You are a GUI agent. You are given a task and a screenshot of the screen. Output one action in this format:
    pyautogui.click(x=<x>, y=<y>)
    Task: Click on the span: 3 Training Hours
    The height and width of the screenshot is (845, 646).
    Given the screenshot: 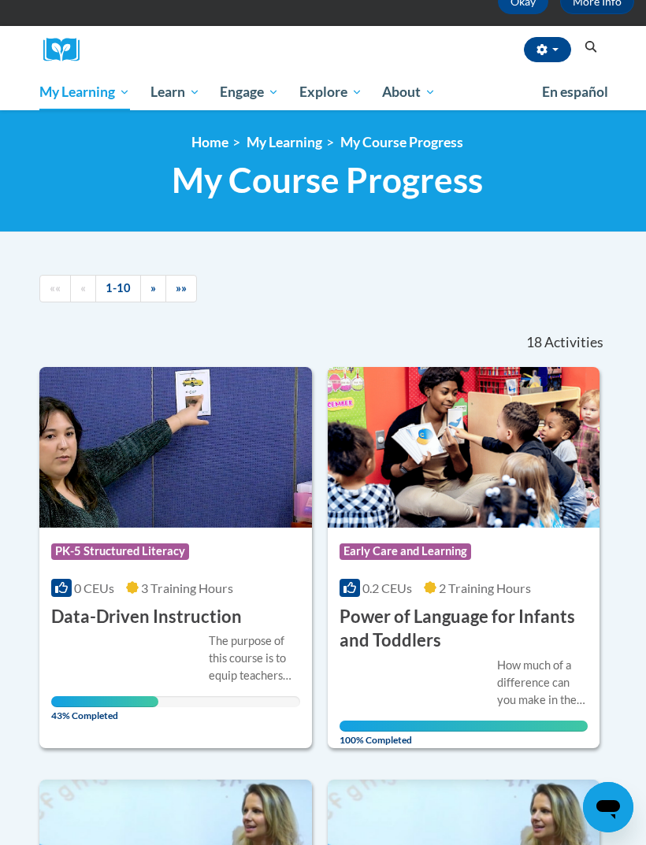 What is the action you would take?
    pyautogui.click(x=187, y=588)
    